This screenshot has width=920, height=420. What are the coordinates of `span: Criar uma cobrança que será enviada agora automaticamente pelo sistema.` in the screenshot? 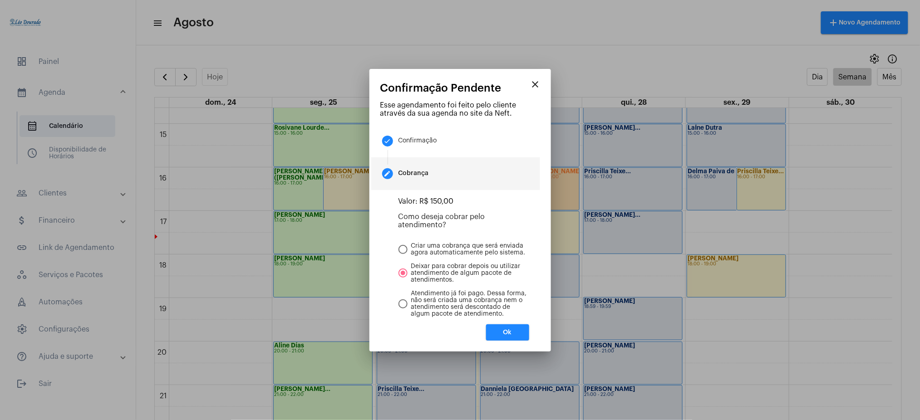 It's located at (468, 250).